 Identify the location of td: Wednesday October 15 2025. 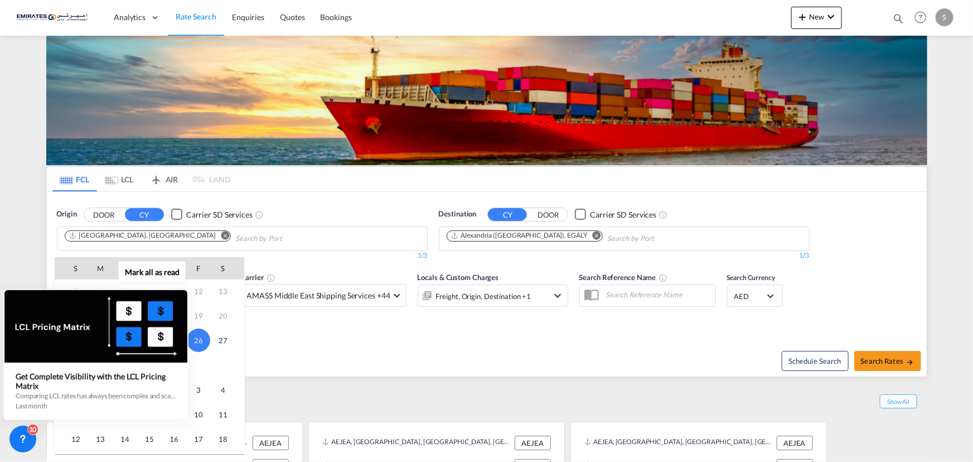
(149, 439).